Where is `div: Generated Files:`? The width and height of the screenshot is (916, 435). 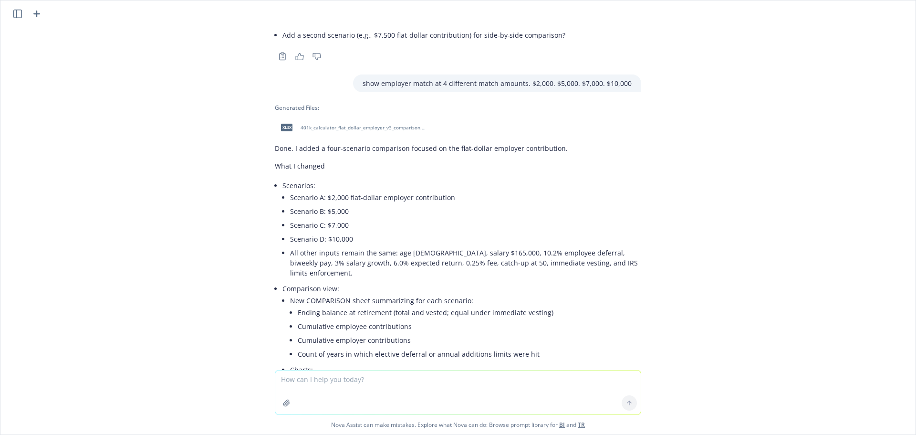
div: Generated Files: is located at coordinates (458, 107).